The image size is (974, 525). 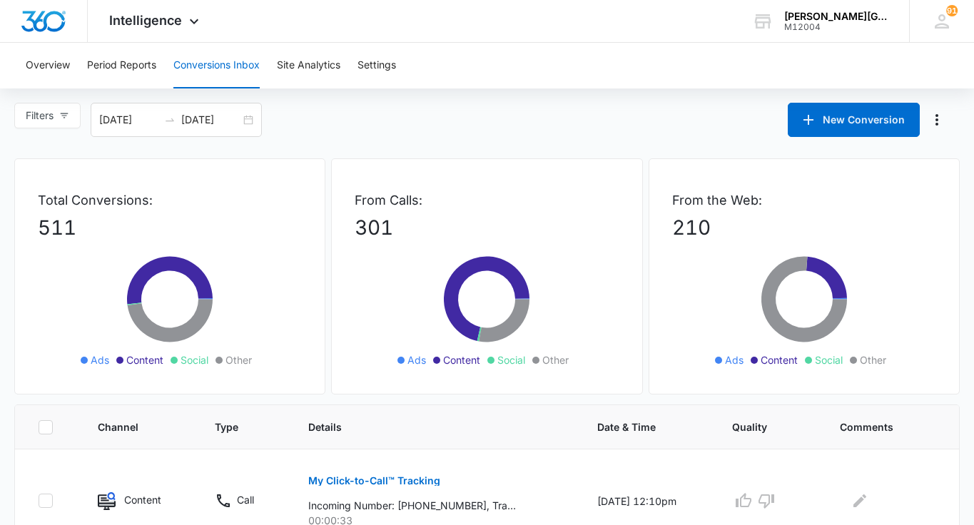 I want to click on p: 301, so click(x=487, y=228).